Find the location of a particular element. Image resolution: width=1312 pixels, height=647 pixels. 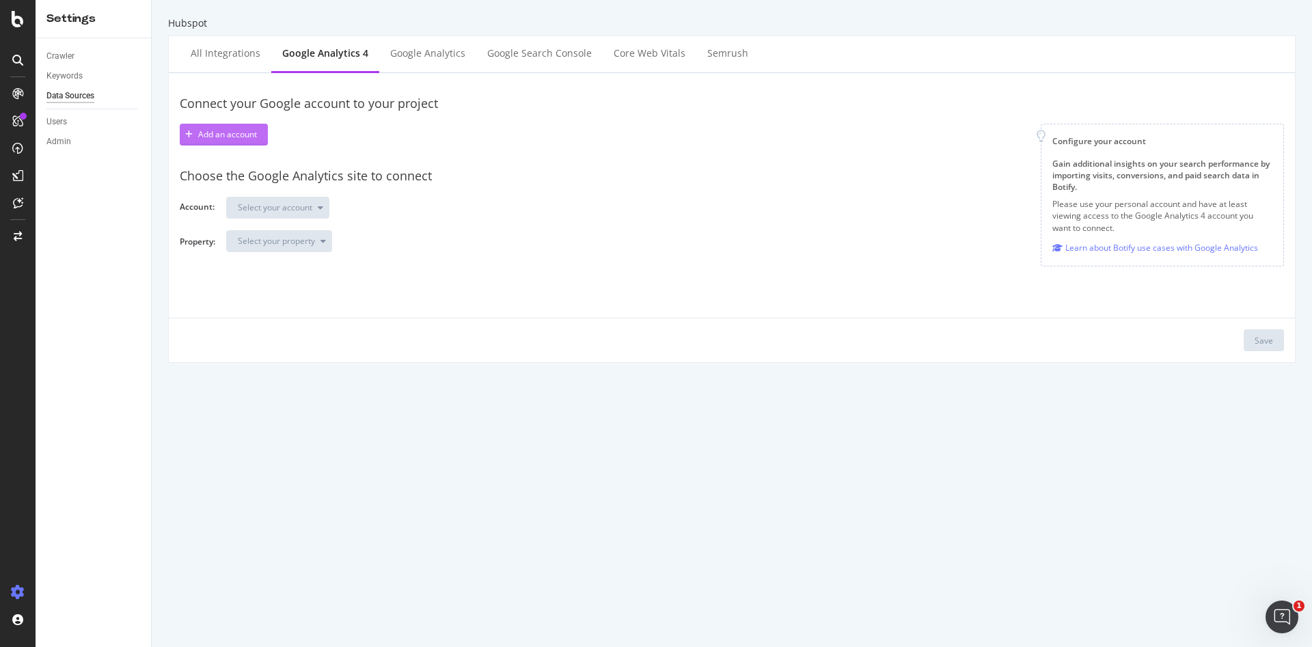

p: Please use your personal account and have at least viewing access to the Google Analytics 4 accou... is located at coordinates (1162, 215).